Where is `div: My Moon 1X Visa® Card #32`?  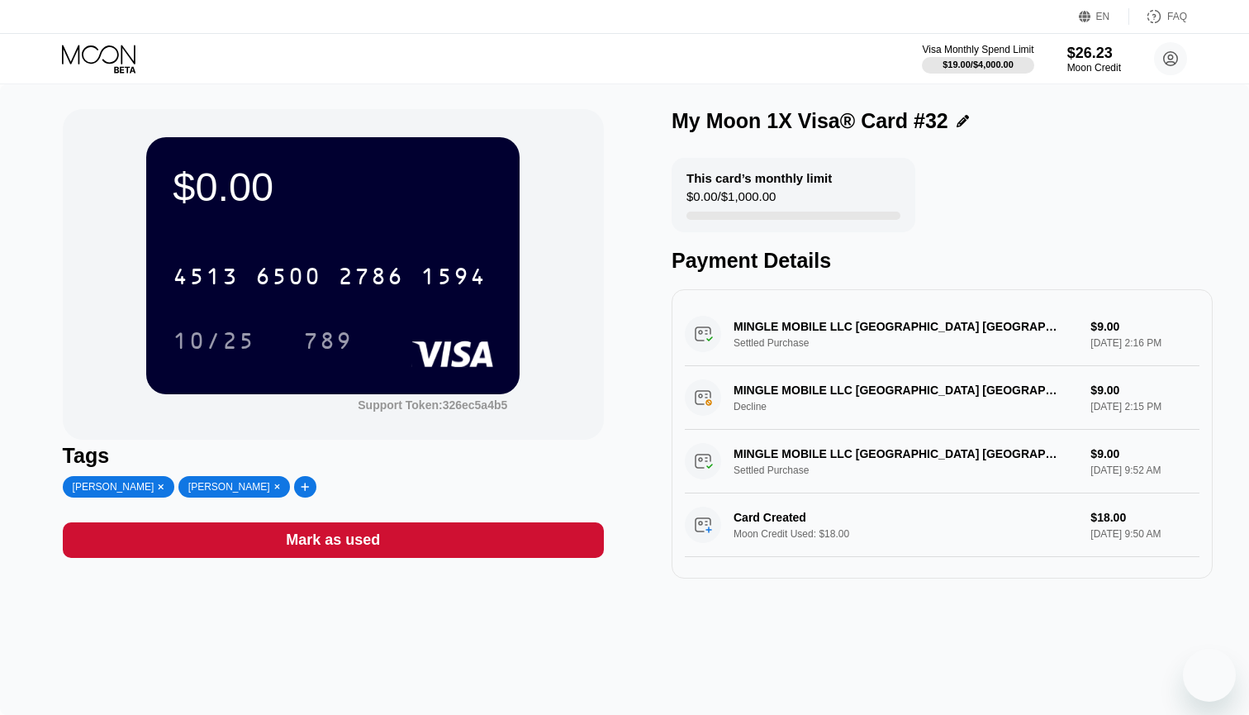
div: My Moon 1X Visa® Card #32 is located at coordinates (810, 121).